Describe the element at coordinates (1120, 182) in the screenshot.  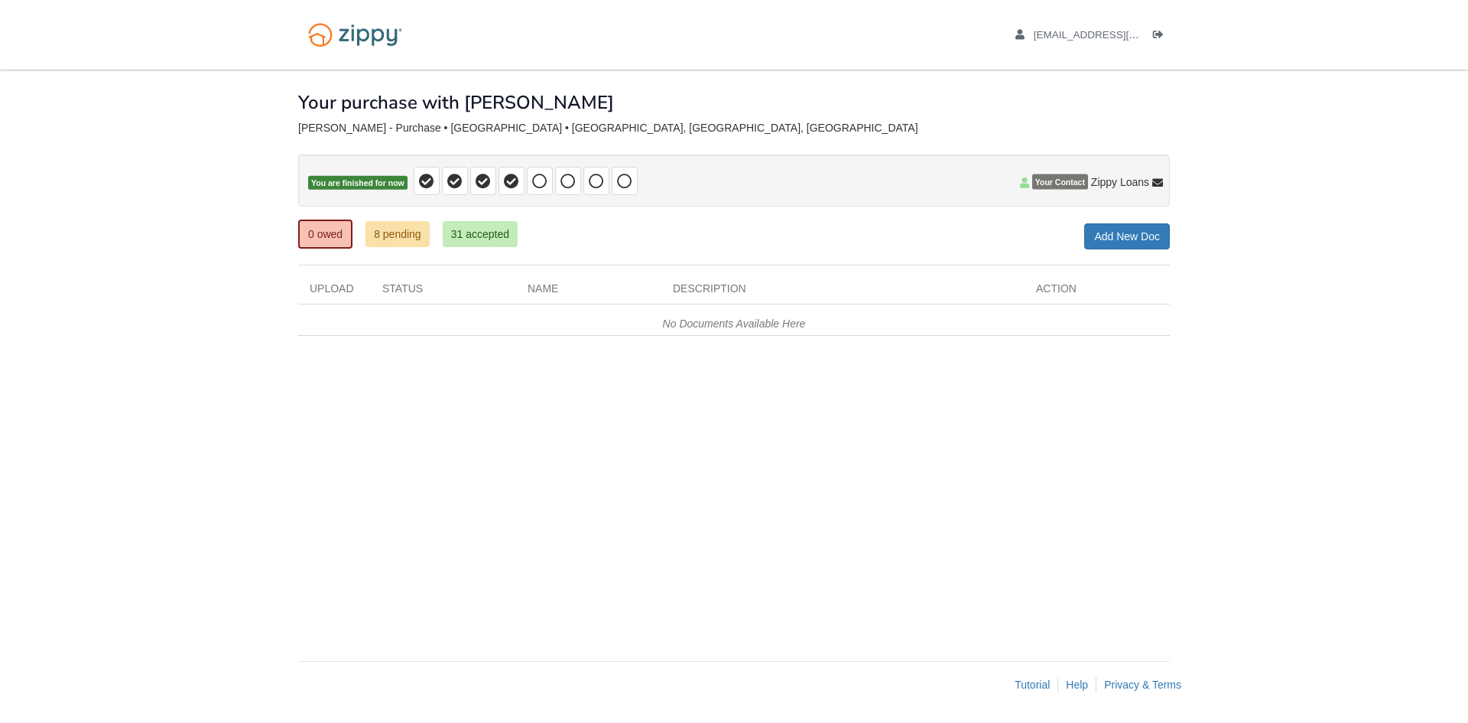
I see `span: Zippy Loans` at that location.